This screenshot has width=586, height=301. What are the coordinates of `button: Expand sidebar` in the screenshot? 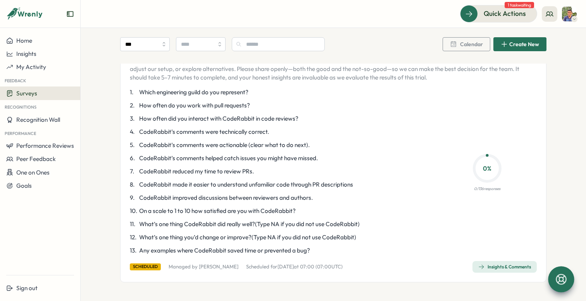 It's located at (70, 14).